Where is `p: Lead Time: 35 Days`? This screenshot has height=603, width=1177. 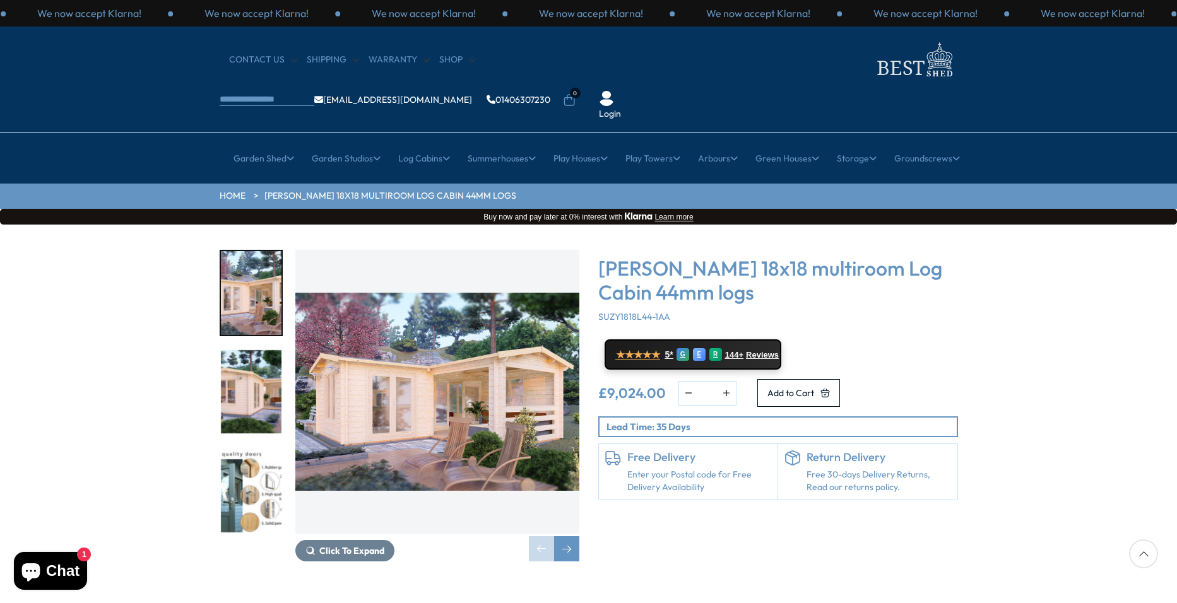 p: Lead Time: 35 Days is located at coordinates (782, 427).